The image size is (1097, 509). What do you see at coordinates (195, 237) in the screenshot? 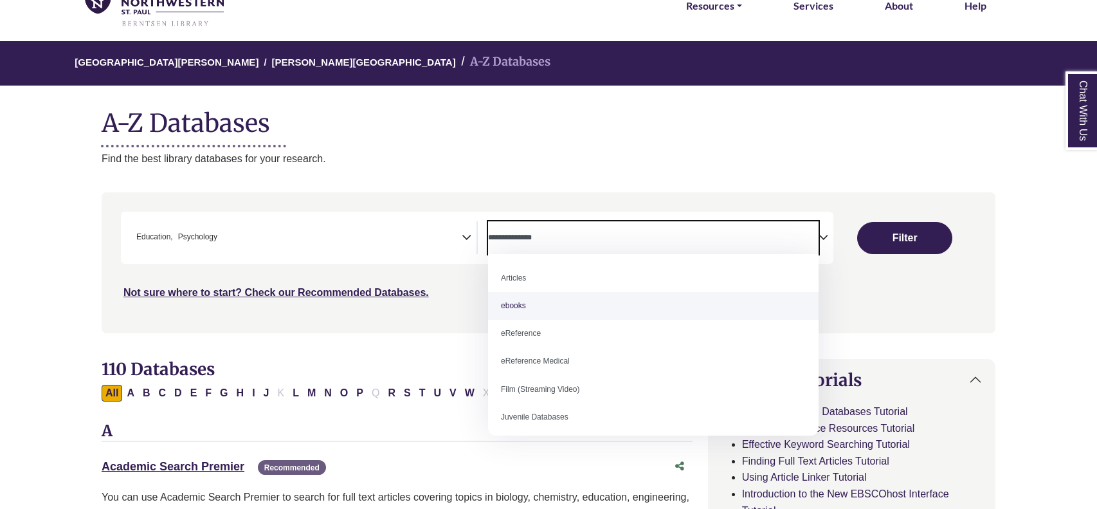
I see `li: Psychology` at bounding box center [195, 237].